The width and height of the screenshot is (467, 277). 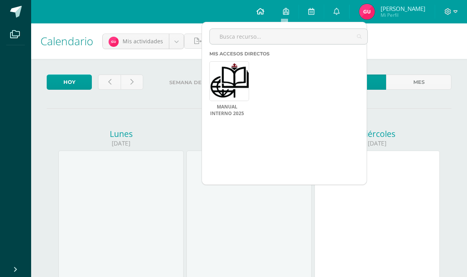 What do you see at coordinates (419, 82) in the screenshot?
I see `a: Mes` at bounding box center [419, 82].